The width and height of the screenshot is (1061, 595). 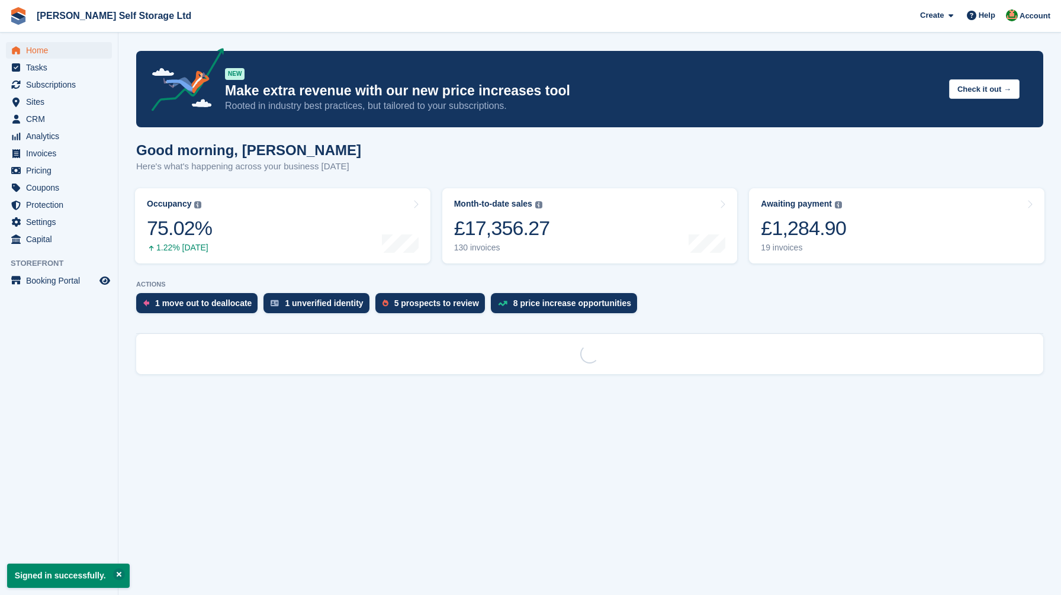 What do you see at coordinates (567, 306) in the screenshot?
I see `a: 8 price increase opportunities` at bounding box center [567, 306].